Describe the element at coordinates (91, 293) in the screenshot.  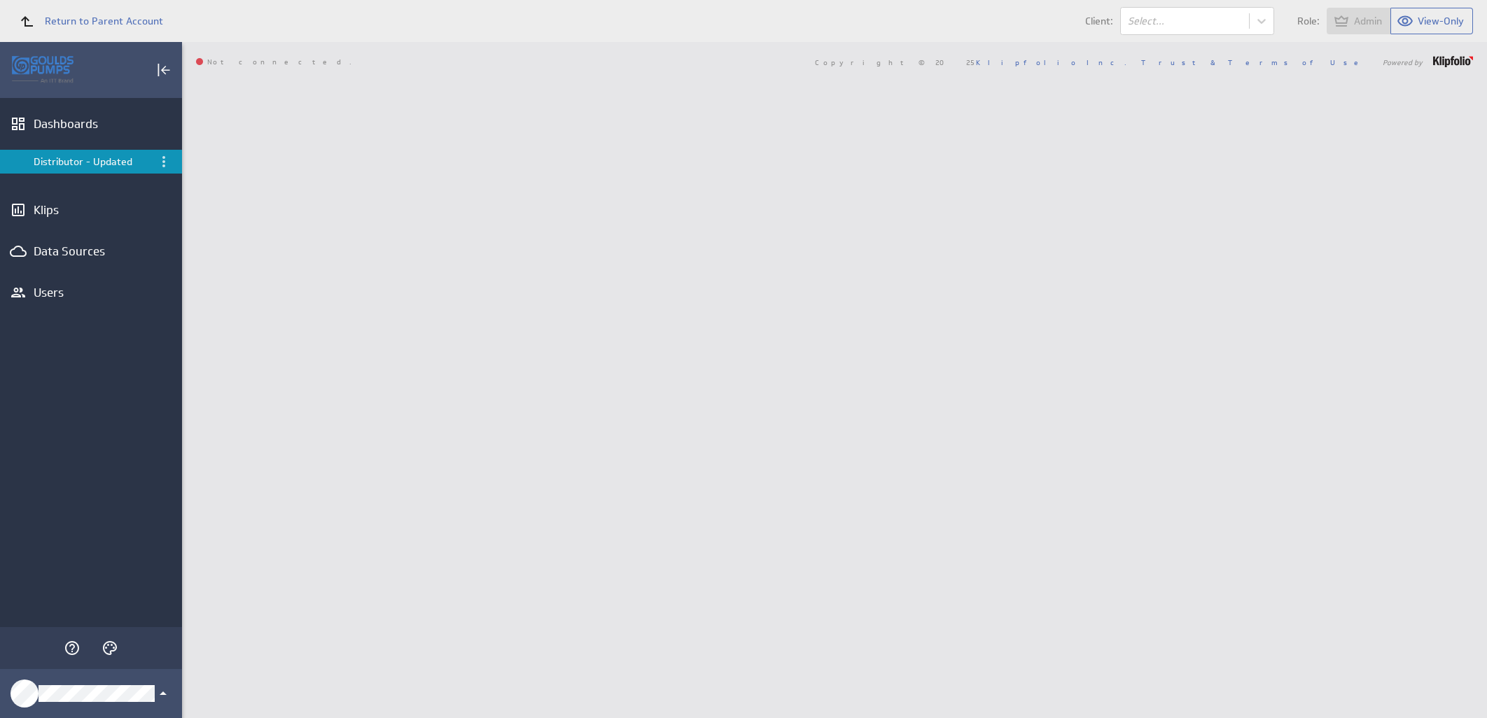
I see `div: Users` at that location.